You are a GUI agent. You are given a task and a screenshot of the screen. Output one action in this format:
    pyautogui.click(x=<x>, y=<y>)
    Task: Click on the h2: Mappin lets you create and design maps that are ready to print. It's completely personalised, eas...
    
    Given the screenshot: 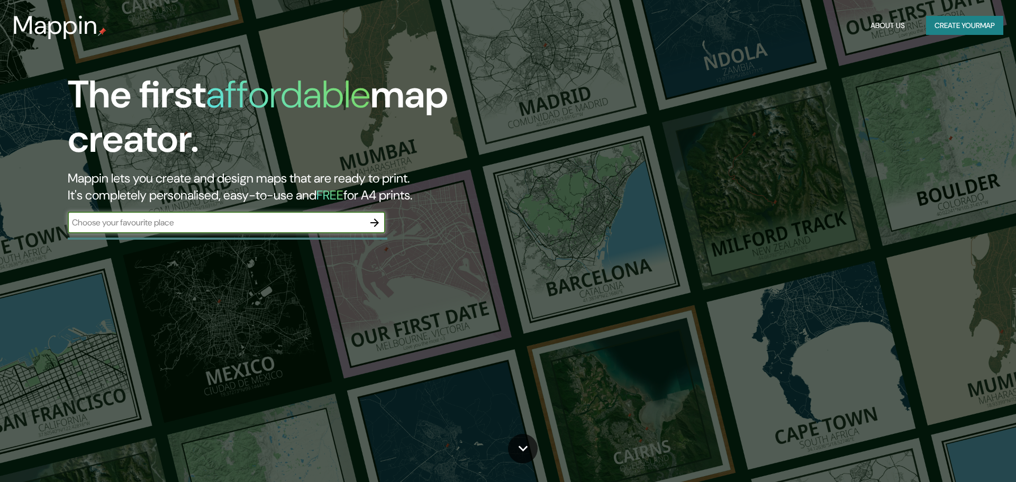 What is the action you would take?
    pyautogui.click(x=322, y=187)
    